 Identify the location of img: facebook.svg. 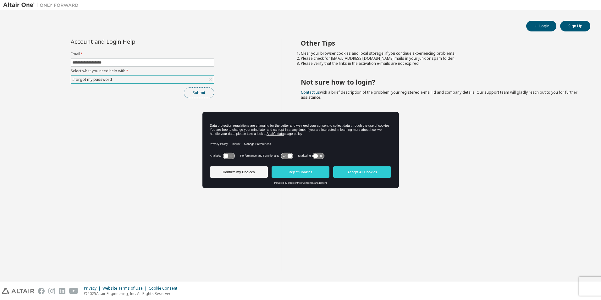
(41, 291).